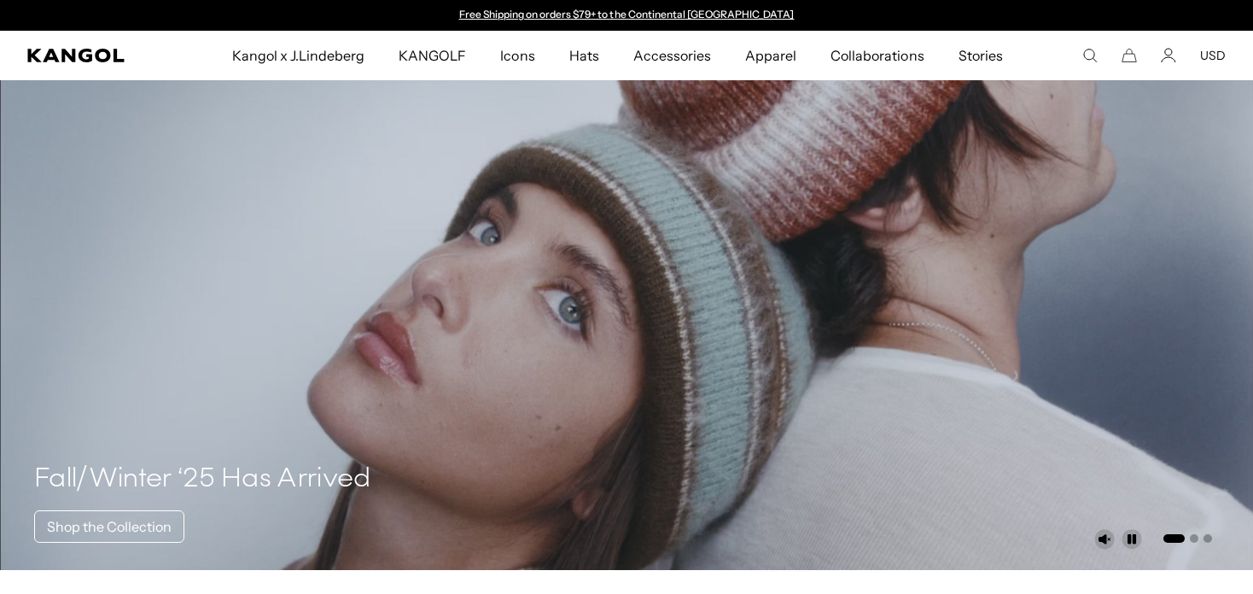 This screenshot has height=594, width=1253. Describe the element at coordinates (771, 55) in the screenshot. I see `a: Apparel` at that location.